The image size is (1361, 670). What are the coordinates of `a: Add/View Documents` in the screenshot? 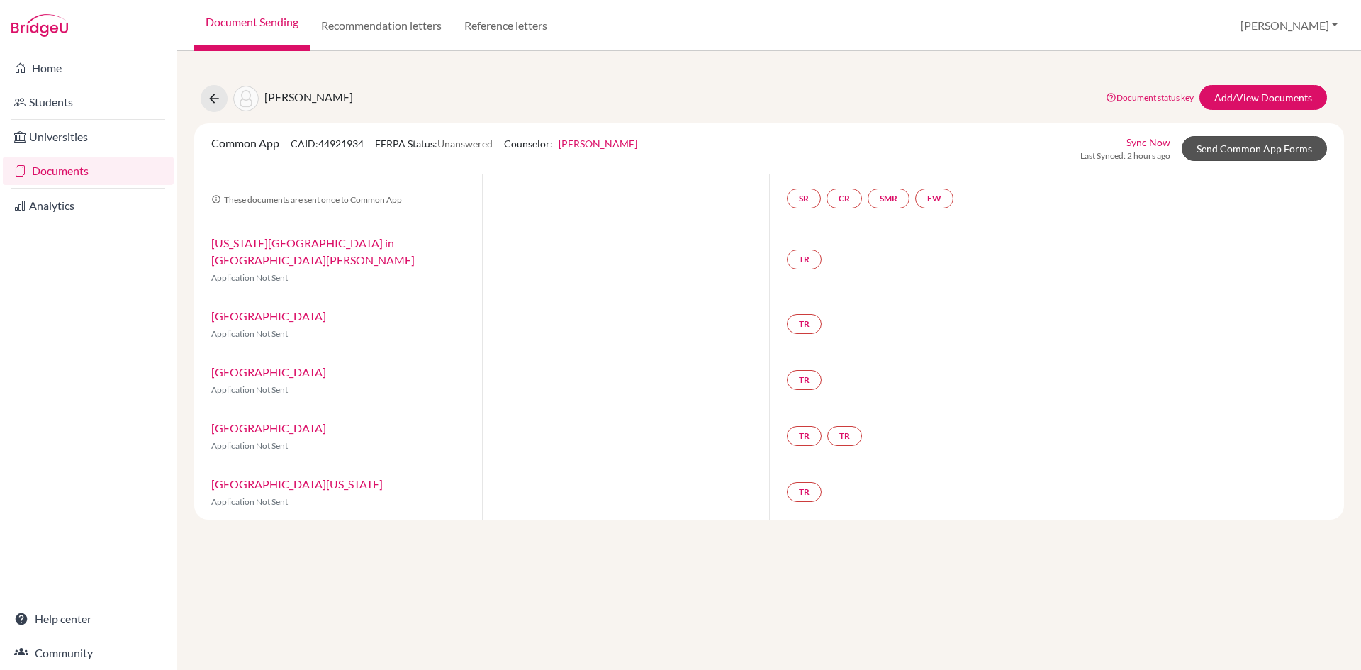 It's located at (1263, 97).